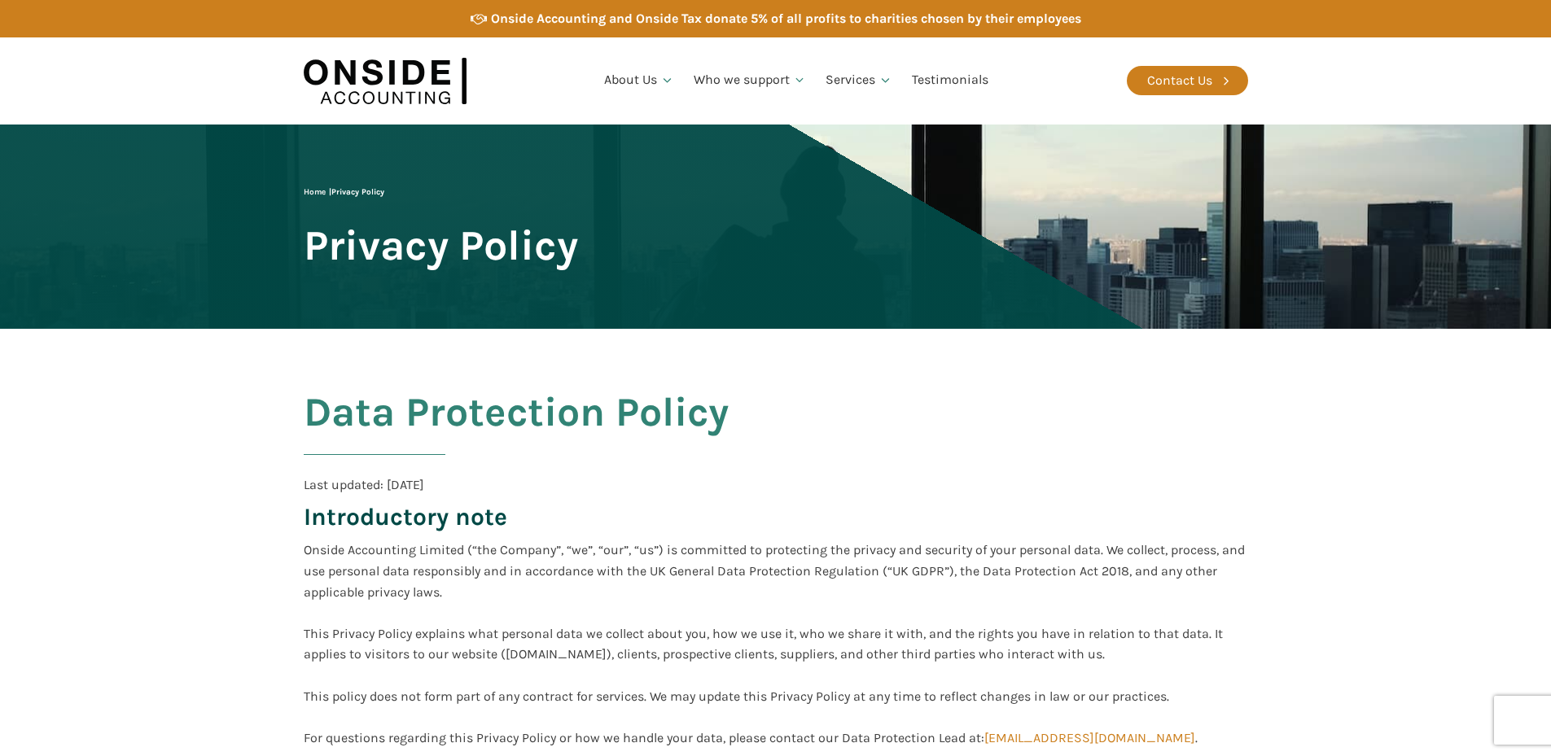  I want to click on div: Onside Accounting and Onside Tax donate 5% of all profits to charities chosen by their employees, so click(786, 19).